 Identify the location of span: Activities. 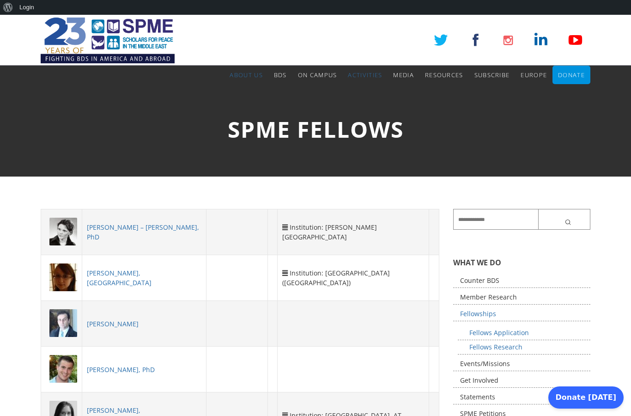
(365, 75).